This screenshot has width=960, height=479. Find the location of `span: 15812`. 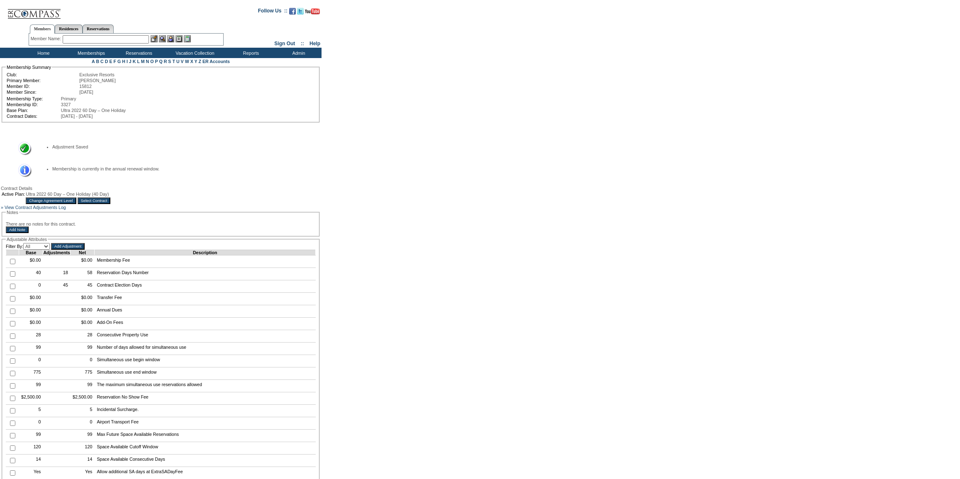

span: 15812 is located at coordinates (85, 86).